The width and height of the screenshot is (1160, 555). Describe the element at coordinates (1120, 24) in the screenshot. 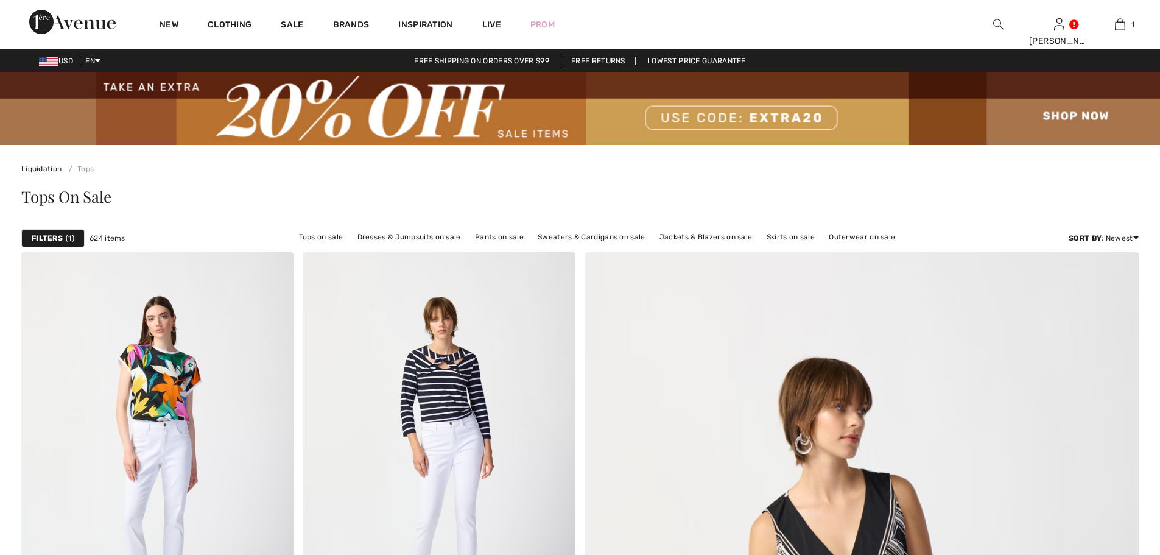

I see `a: 1` at that location.